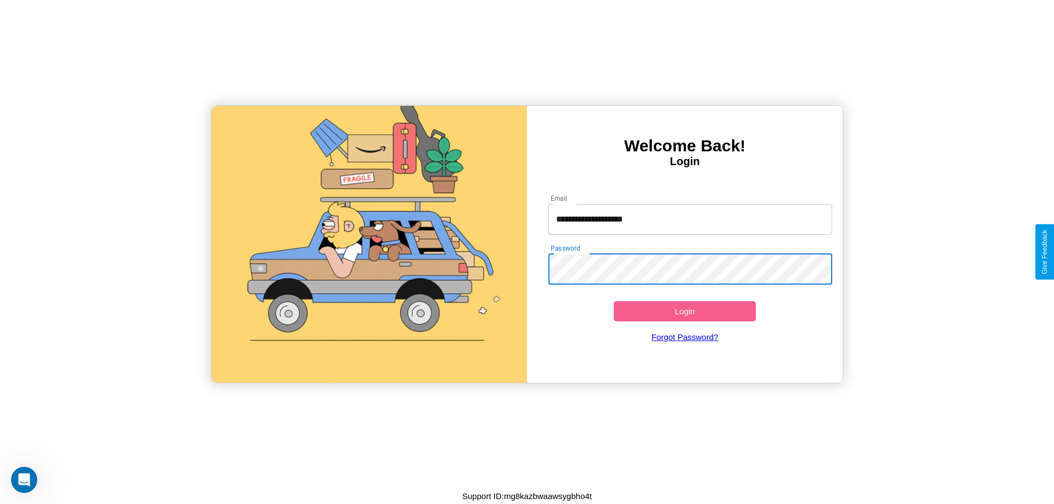 The width and height of the screenshot is (1054, 504). What do you see at coordinates (685, 337) in the screenshot?
I see `a: Forgot Password?` at bounding box center [685, 337].